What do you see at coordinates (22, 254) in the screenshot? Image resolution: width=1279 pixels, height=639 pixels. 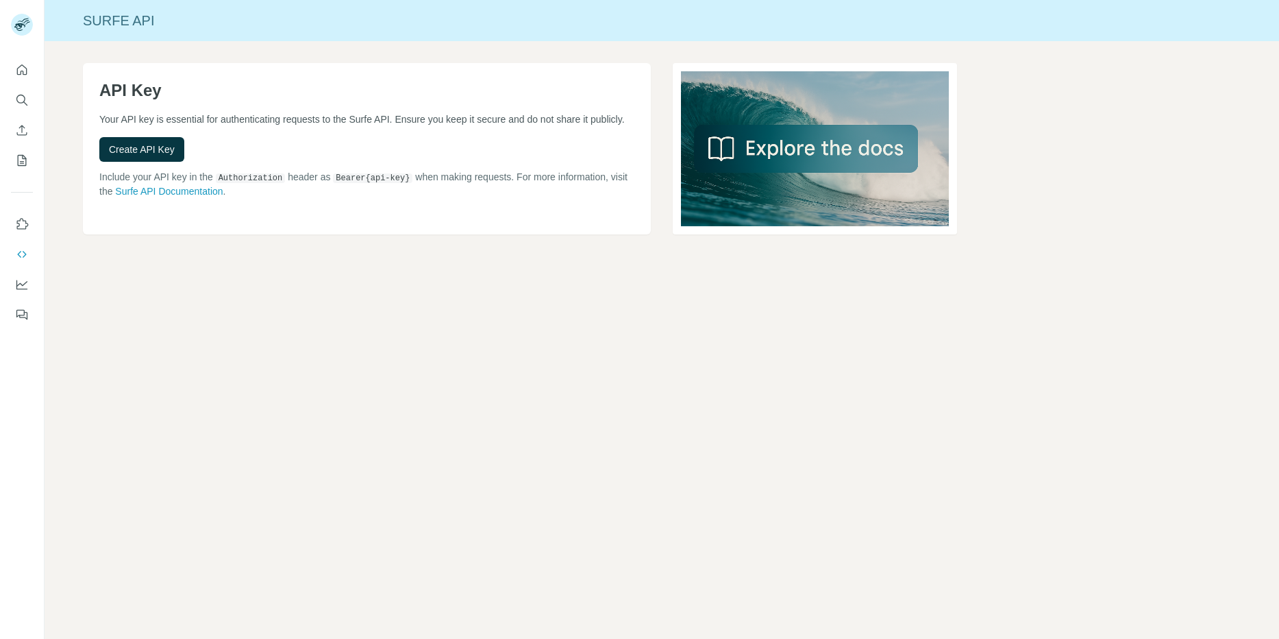 I see `button: Use Surfe API` at bounding box center [22, 254].